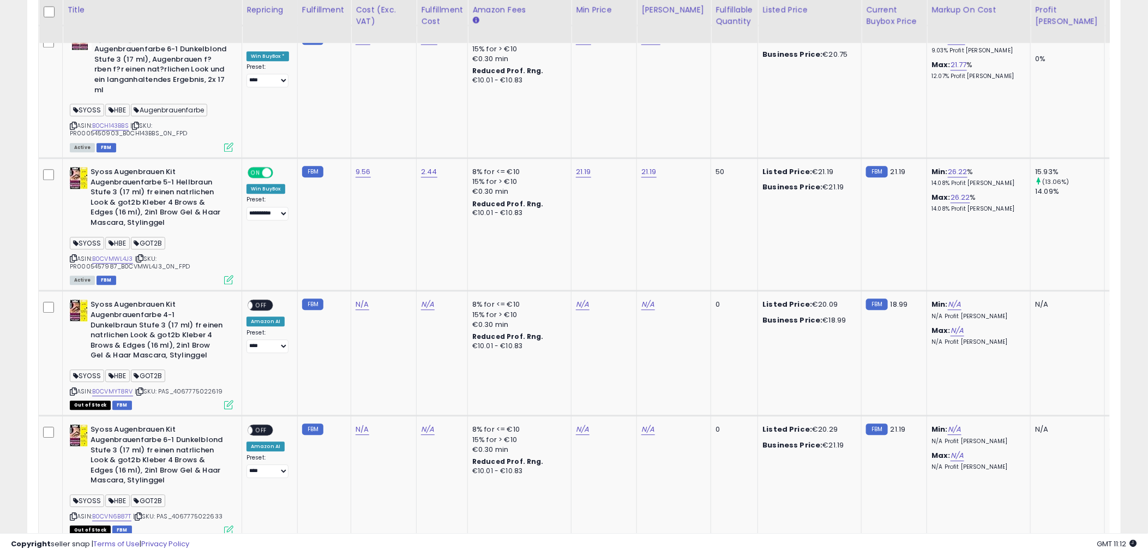 This screenshot has height=555, width=1148. I want to click on div: Listed Price, so click(810, 9).